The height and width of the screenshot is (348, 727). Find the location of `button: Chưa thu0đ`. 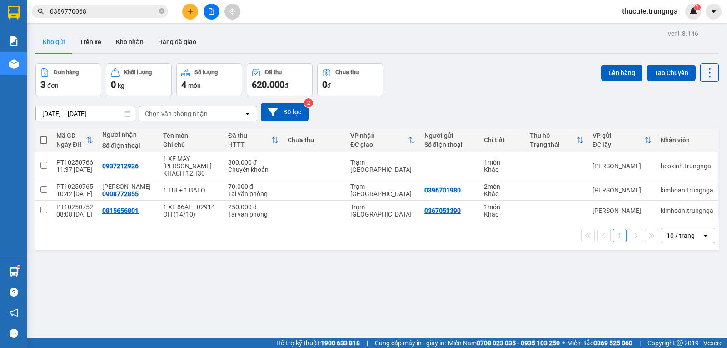

button: Chưa thu0đ is located at coordinates (350, 79).